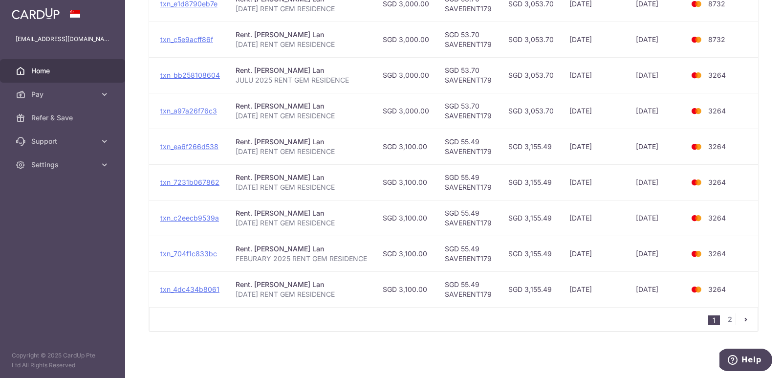  I want to click on span: Help, so click(32, 11).